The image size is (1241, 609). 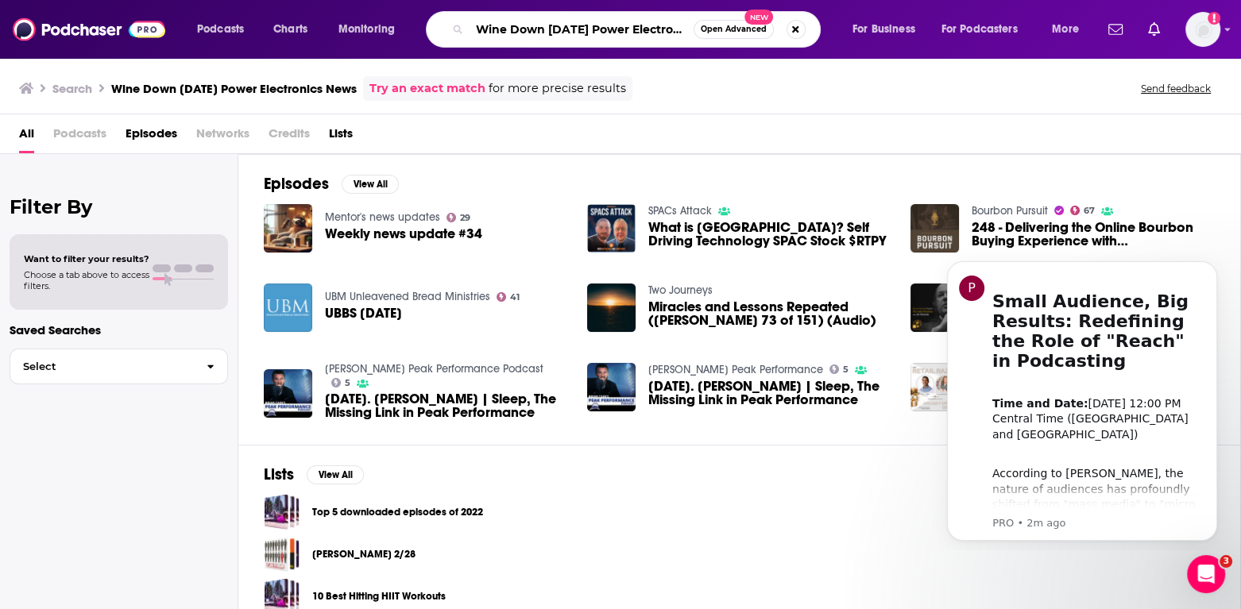 What do you see at coordinates (379, 597) in the screenshot?
I see `a: 10 Best Hitting HIIT Workouts` at bounding box center [379, 597].